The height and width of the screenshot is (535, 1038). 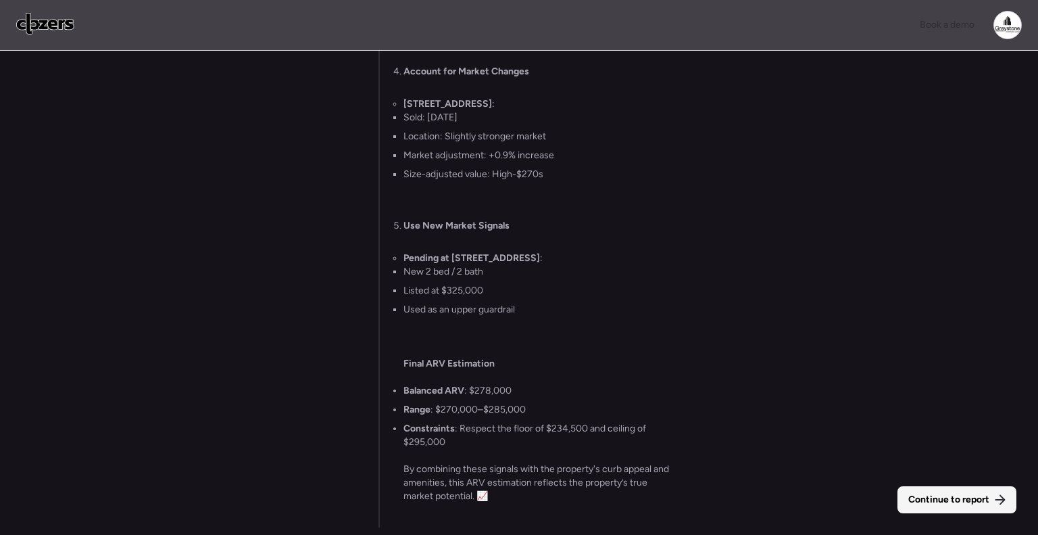 I want to click on li: Size-adjusted value: High-$270s, so click(x=473, y=174).